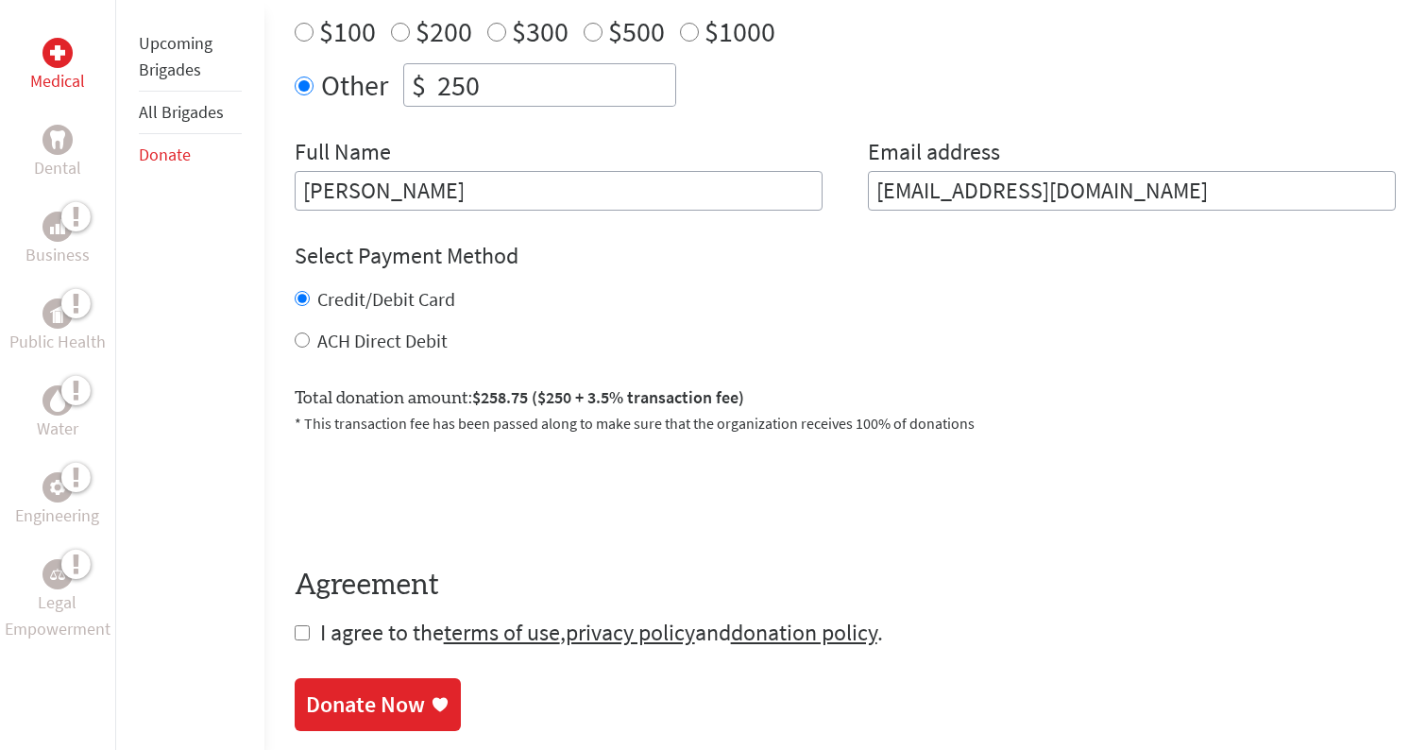  What do you see at coordinates (343, 154) in the screenshot?
I see `label: Full Name` at bounding box center [343, 154].